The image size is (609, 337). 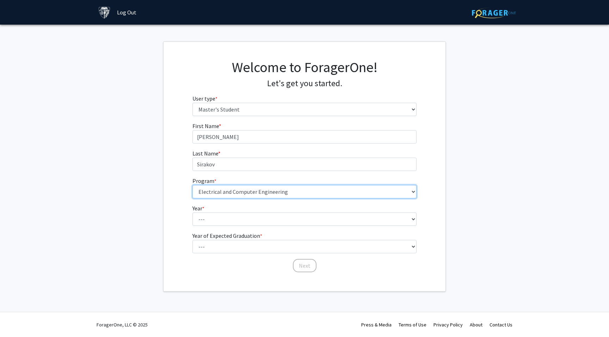 What do you see at coordinates (205, 126) in the screenshot?
I see `span: First Name` at bounding box center [205, 126].